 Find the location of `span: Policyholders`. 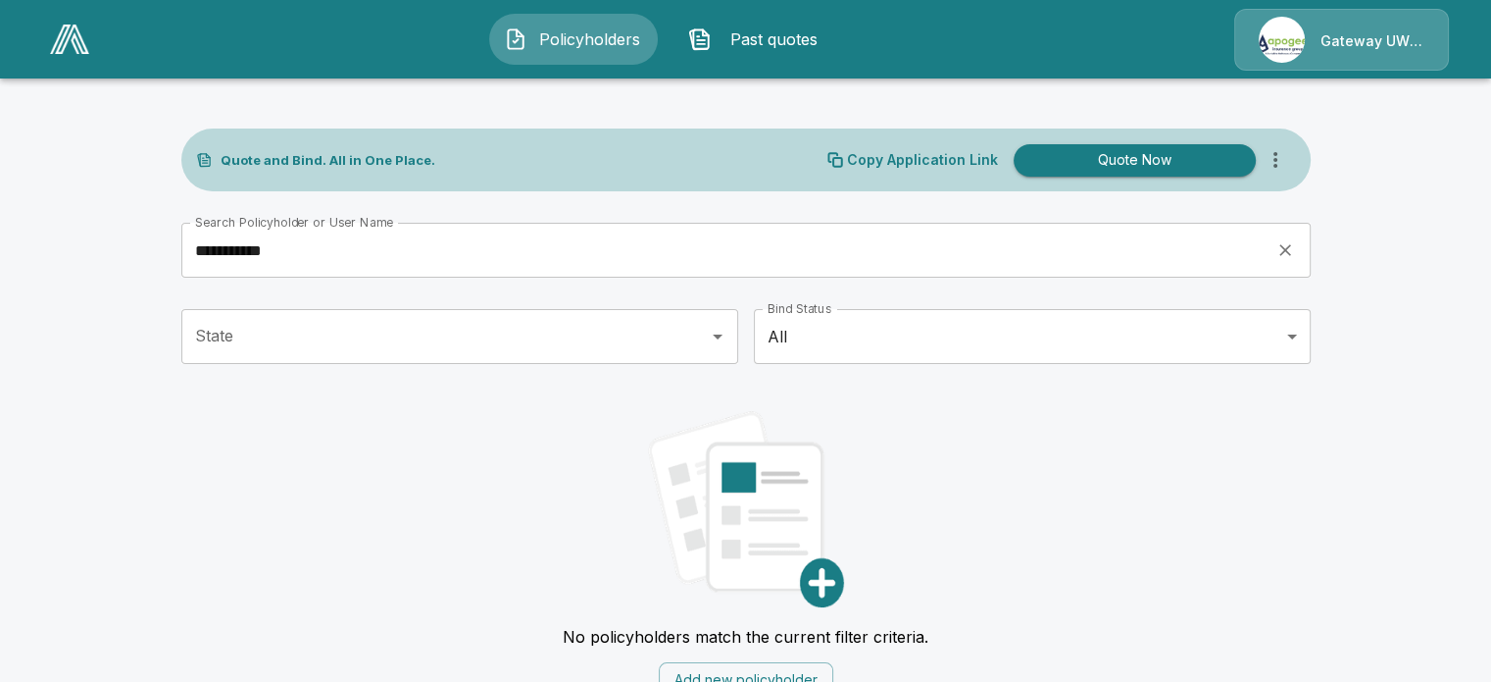

span: Policyholders is located at coordinates (589, 39).